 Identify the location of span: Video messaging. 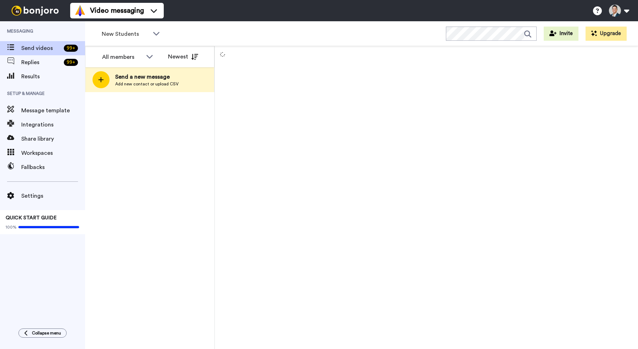
(117, 11).